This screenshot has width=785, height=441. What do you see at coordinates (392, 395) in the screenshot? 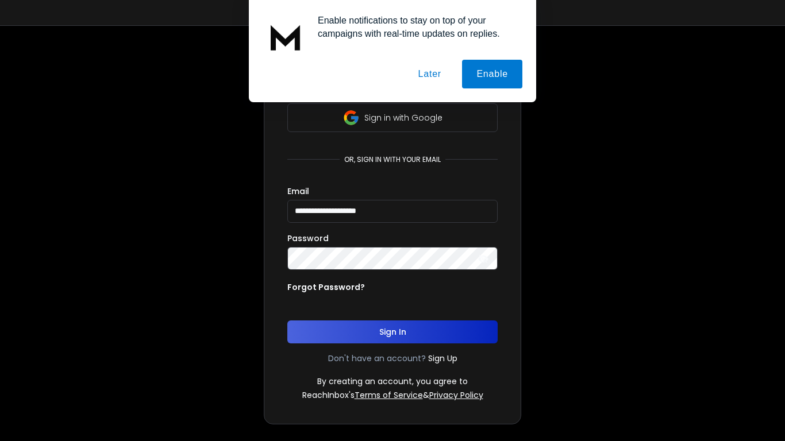
I see `p: ReachInbox's &` at bounding box center [392, 395].